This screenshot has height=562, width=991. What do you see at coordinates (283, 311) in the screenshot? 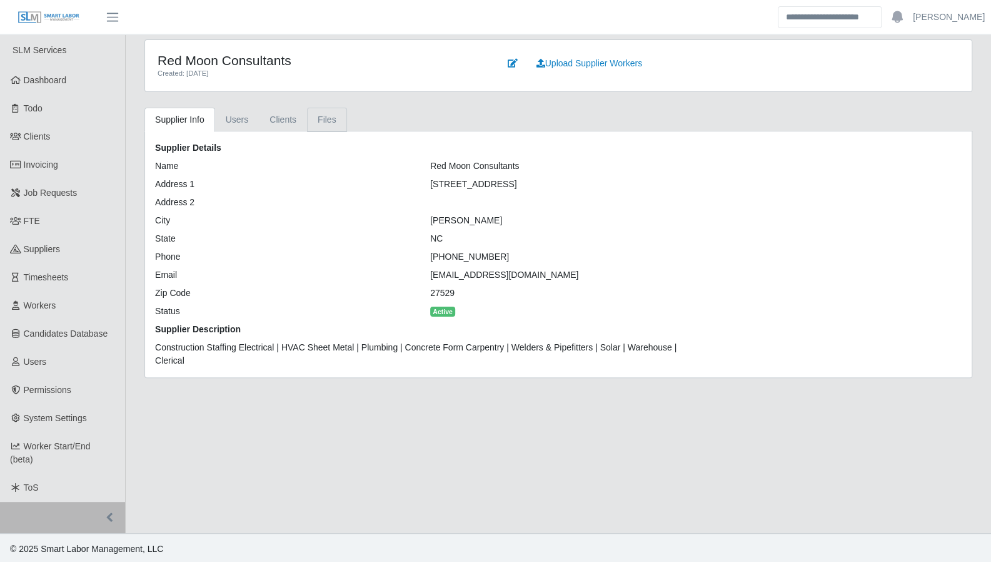
I see `div: Status` at bounding box center [283, 311].